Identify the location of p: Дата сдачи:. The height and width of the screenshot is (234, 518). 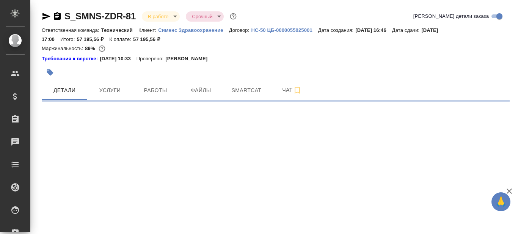
(407, 30).